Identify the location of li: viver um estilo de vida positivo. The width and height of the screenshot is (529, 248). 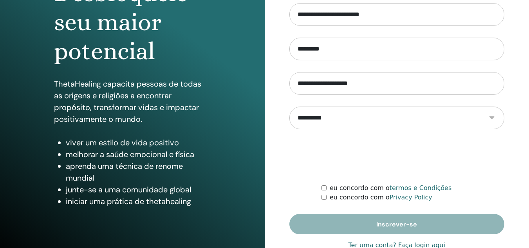
(138, 143).